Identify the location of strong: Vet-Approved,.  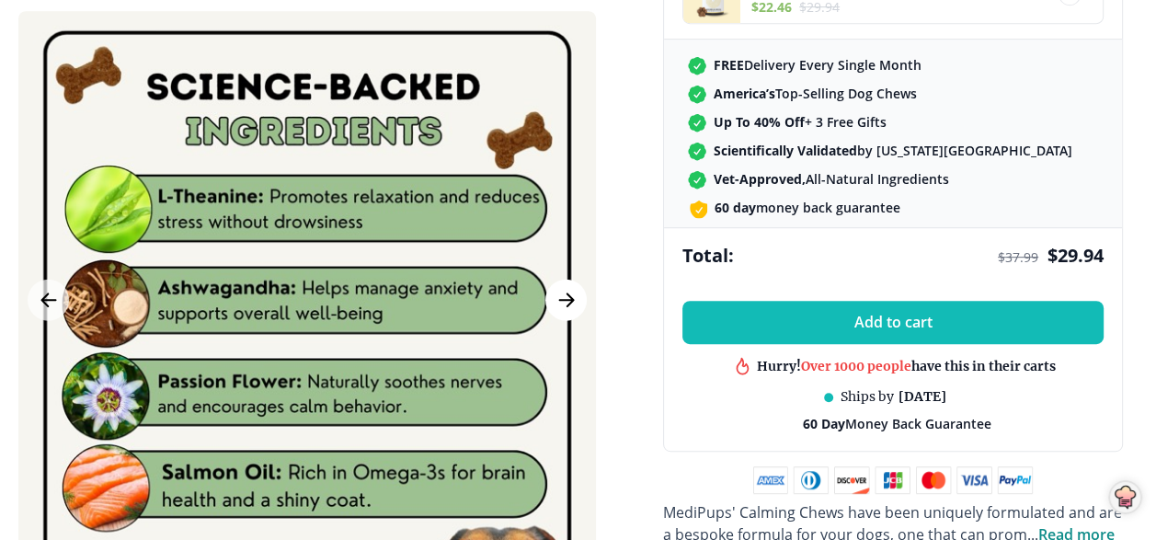
(760, 178).